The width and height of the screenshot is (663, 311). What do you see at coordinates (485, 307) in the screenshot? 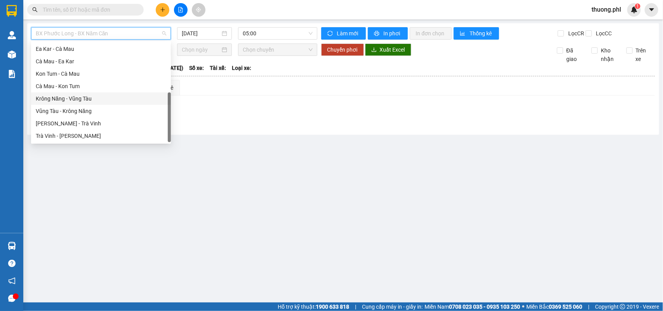
I see `strong: 0708 023 035 - 0935 103 250` at bounding box center [485, 307].